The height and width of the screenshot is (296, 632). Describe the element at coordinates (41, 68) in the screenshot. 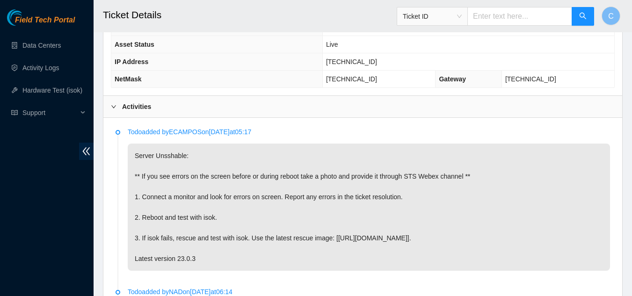

I see `a: Activity Logs` at that location.